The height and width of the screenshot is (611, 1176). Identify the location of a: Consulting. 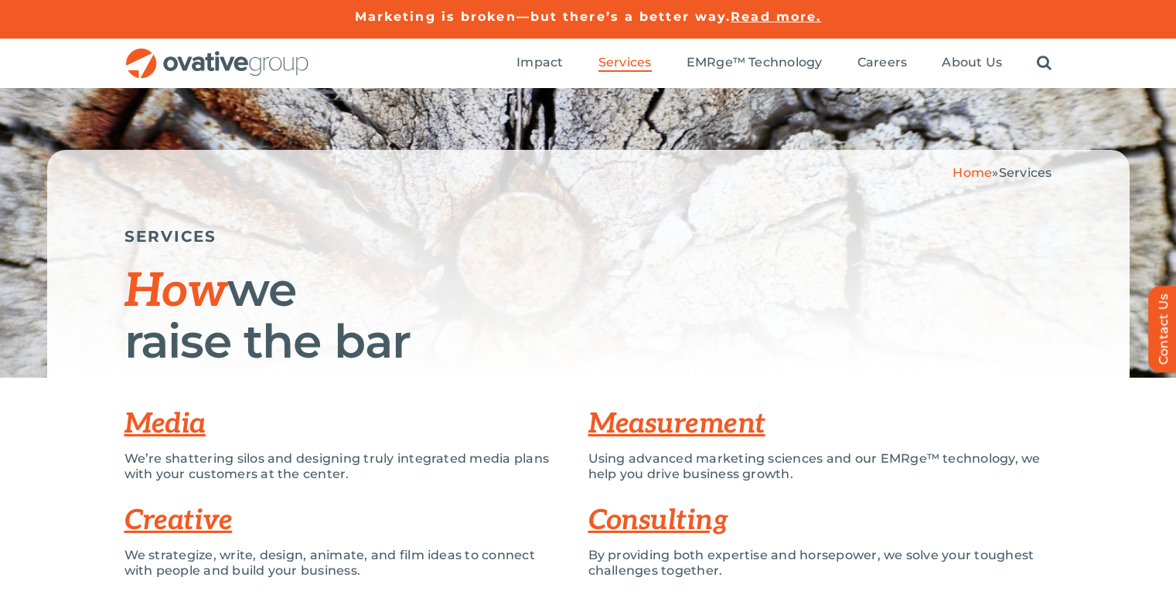
(658, 521).